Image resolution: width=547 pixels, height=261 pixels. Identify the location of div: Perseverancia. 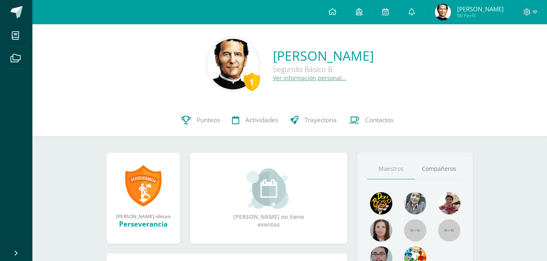
(143, 224).